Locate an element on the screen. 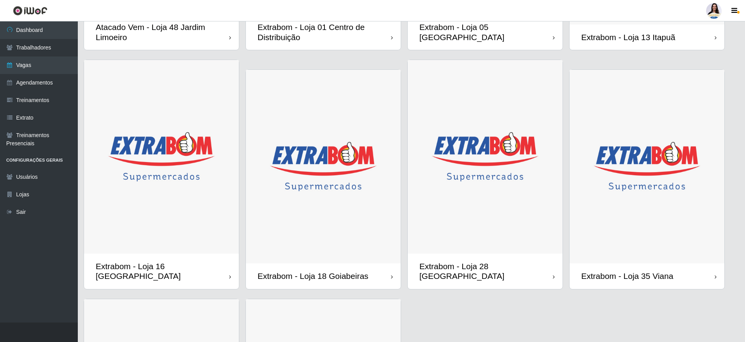 The height and width of the screenshot is (342, 745). div: Atacado Vem - Loja 48 Jardim Limoeiro is located at coordinates (162, 32).